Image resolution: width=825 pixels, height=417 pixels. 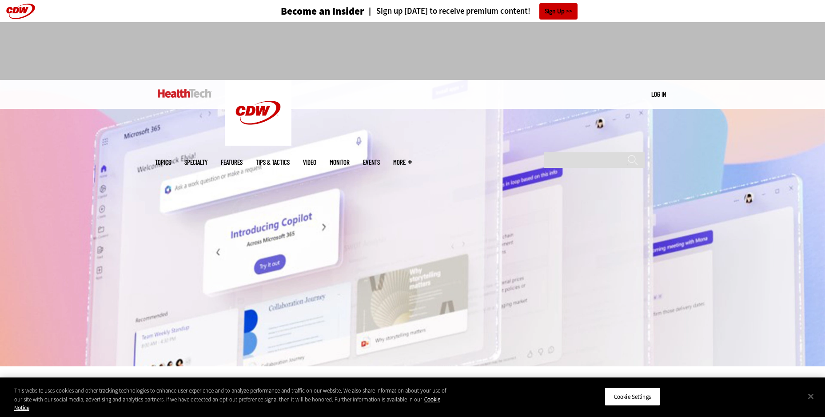 What do you see at coordinates (196, 162) in the screenshot?
I see `span: Specialty` at bounding box center [196, 162].